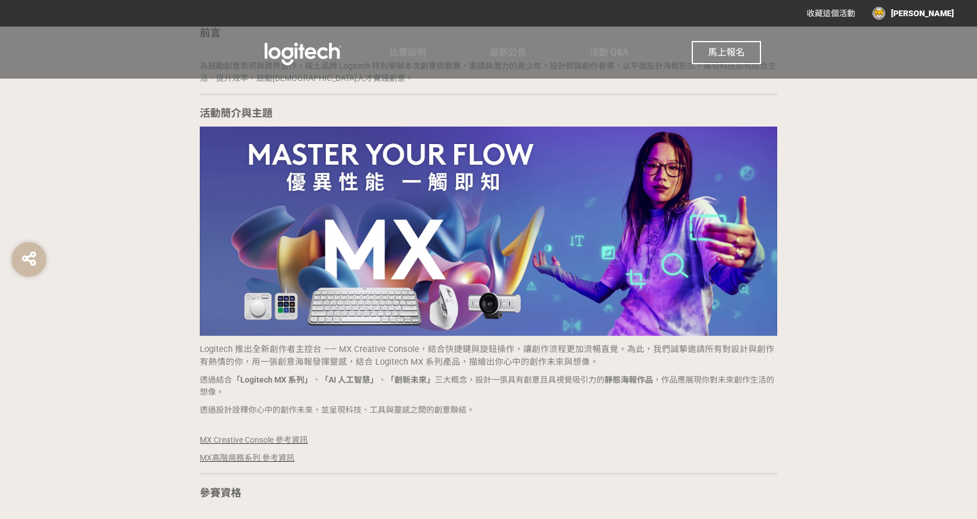 This screenshot has height=519, width=977. I want to click on span: 收藏這個活動, so click(831, 13).